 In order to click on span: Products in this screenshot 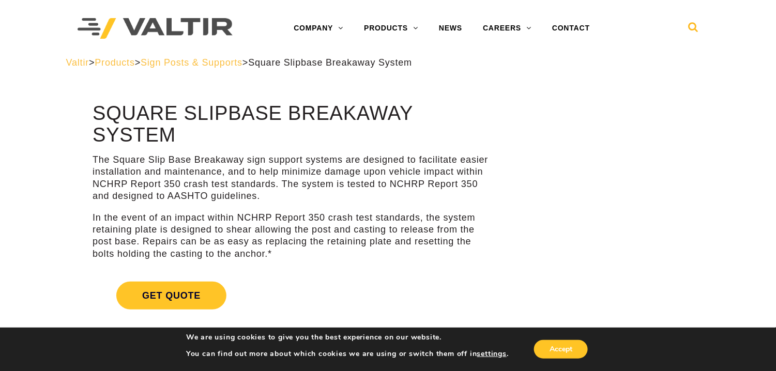, I will do `click(114, 63)`.